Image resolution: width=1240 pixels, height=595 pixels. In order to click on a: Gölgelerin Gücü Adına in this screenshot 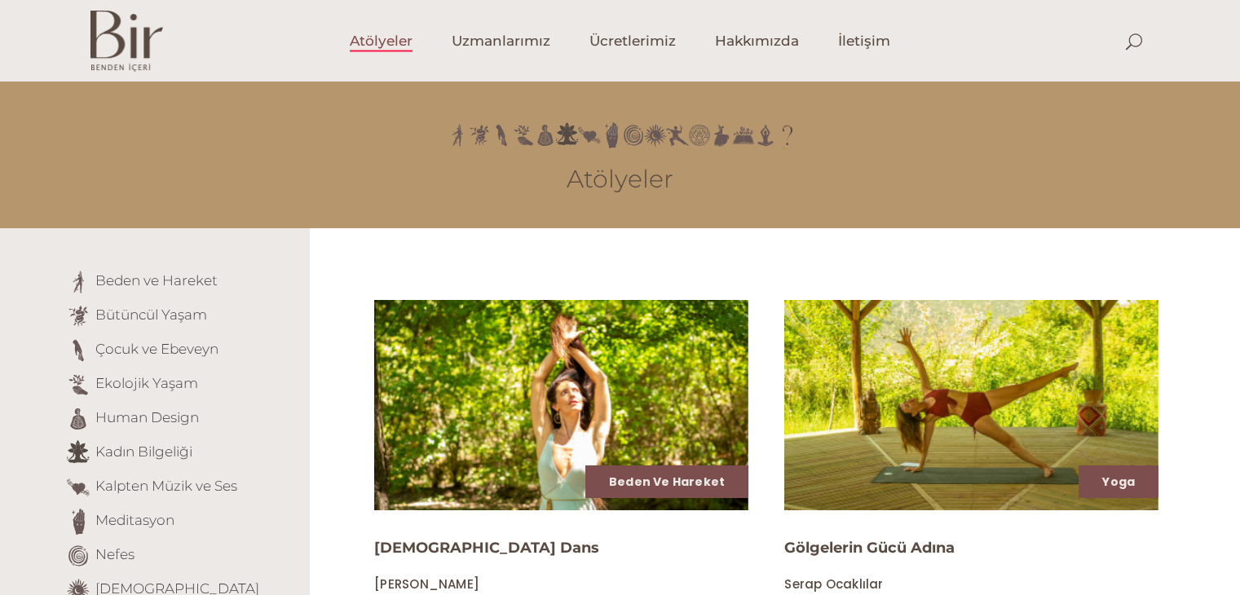, I will do `click(869, 548)`.